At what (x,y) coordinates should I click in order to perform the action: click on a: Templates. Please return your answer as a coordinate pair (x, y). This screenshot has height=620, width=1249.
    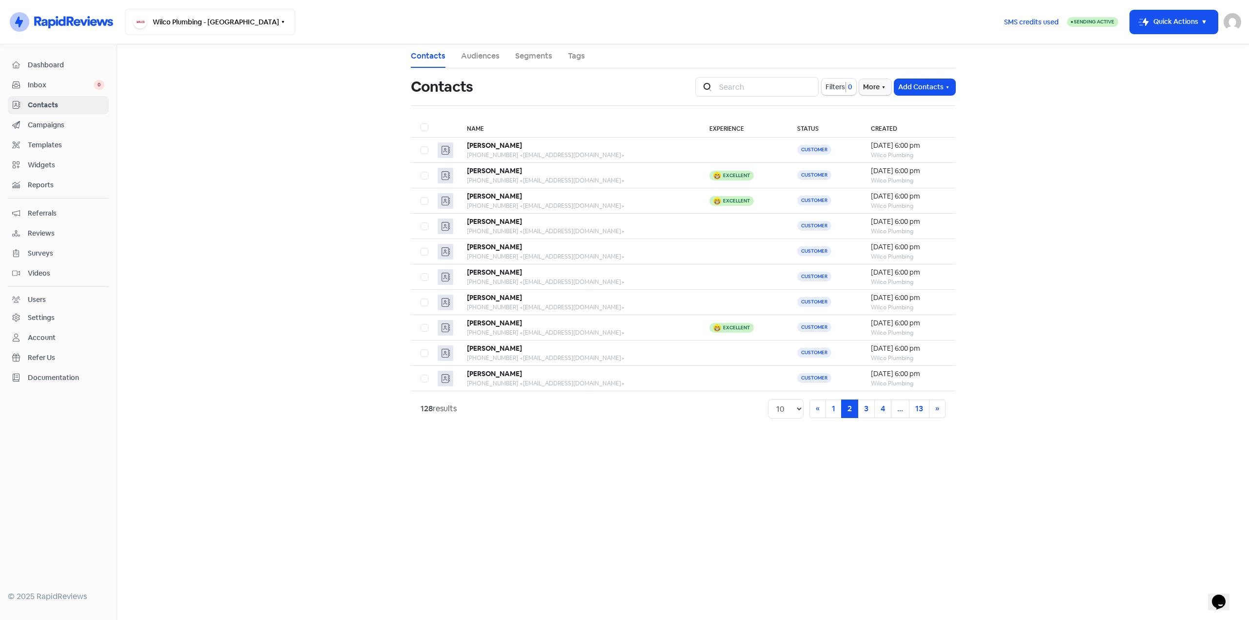
    Looking at the image, I should click on (58, 145).